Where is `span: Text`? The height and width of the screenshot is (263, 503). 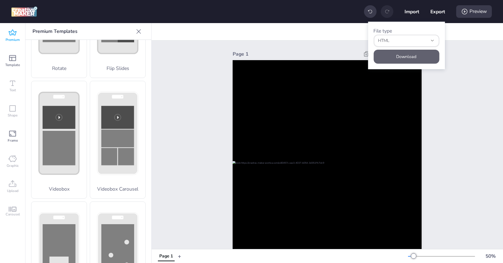 span: Text is located at coordinates (13, 90).